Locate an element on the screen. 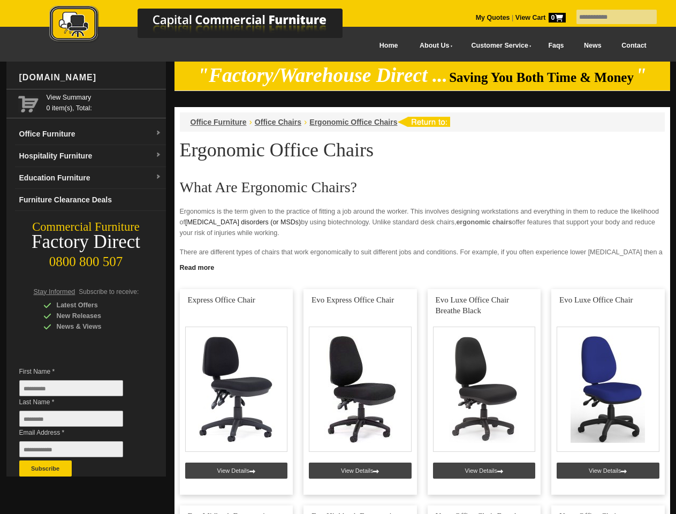 This screenshot has height=514, width=676. h1: Ergonomic Office Chairs is located at coordinates (422, 150).